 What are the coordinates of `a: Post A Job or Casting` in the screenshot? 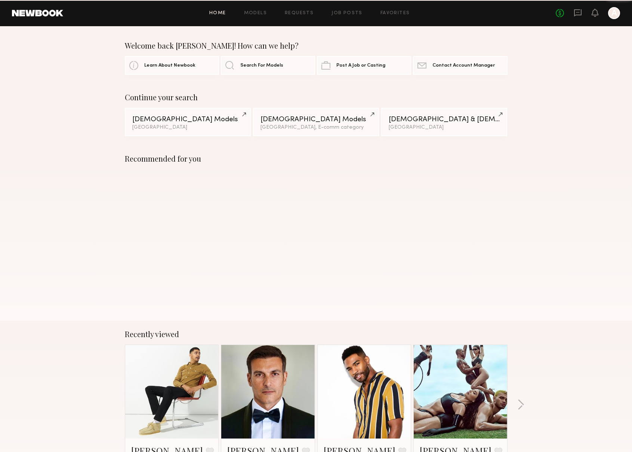 It's located at (364, 65).